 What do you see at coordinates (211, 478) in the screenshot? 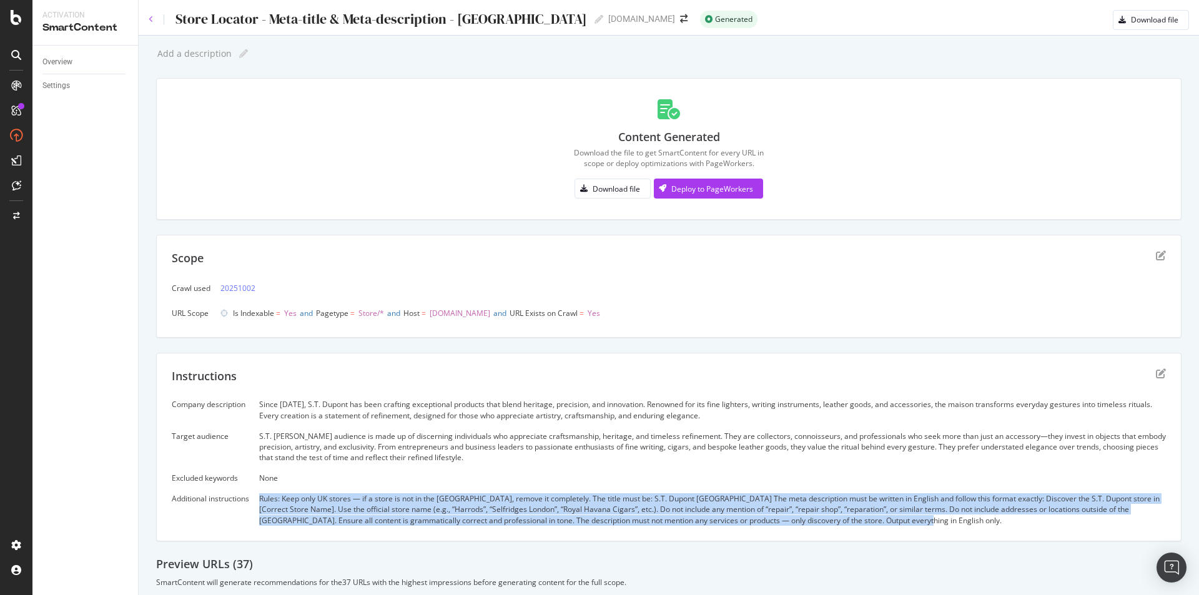
I see `div: Excluded keywords` at bounding box center [211, 478].